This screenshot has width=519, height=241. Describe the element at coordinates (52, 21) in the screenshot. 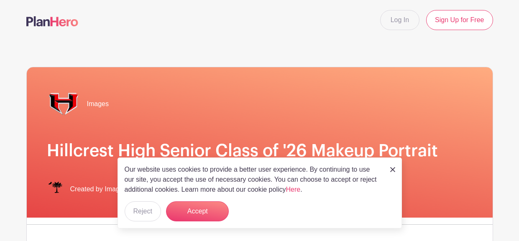

I see `img: logo-507f7623f17ff9eddc593b1ce0a138ce2505c220e1c5a4e2b4648c50719b7d32.svg` at that location.